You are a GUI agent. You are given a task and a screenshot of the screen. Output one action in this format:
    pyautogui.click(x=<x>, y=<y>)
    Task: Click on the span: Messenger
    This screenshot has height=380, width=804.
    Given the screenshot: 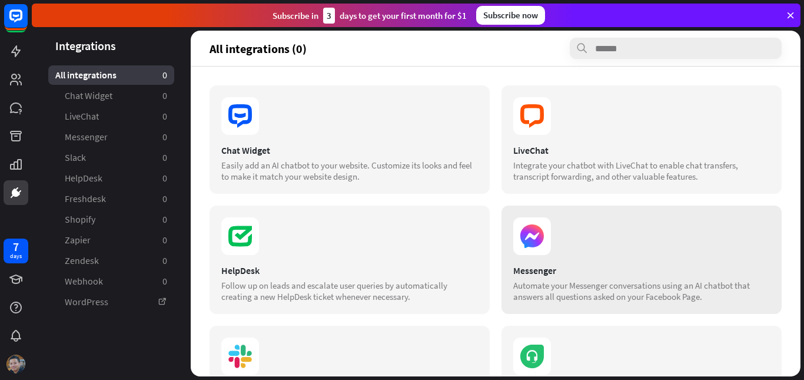 What is the action you would take?
    pyautogui.click(x=86, y=137)
    